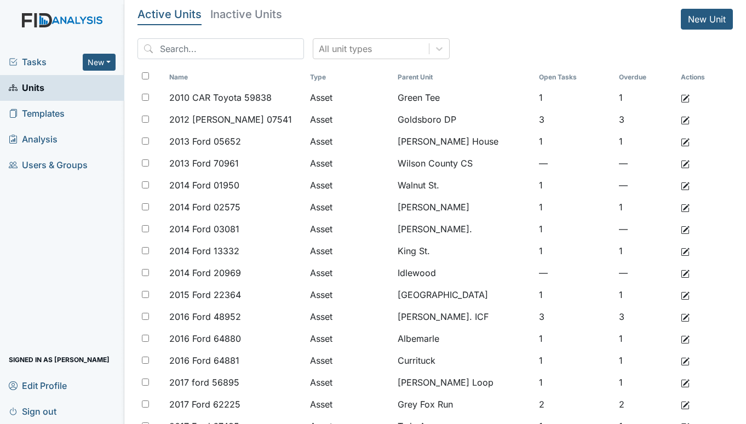 The image size is (746, 424). What do you see at coordinates (37, 113) in the screenshot?
I see `span: Templates` at bounding box center [37, 113].